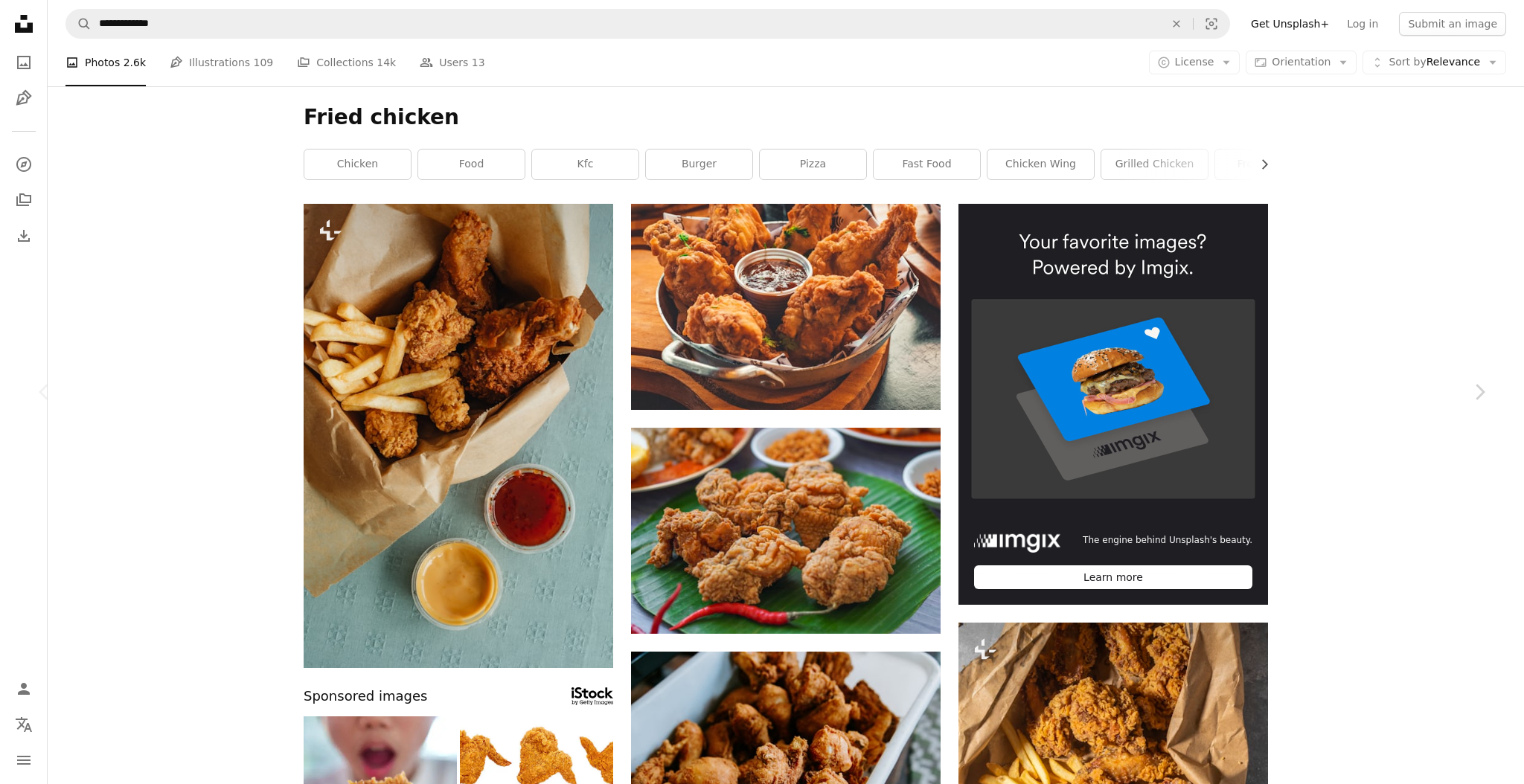  What do you see at coordinates (357, 164) in the screenshot?
I see `a: chicken` at bounding box center [357, 164].